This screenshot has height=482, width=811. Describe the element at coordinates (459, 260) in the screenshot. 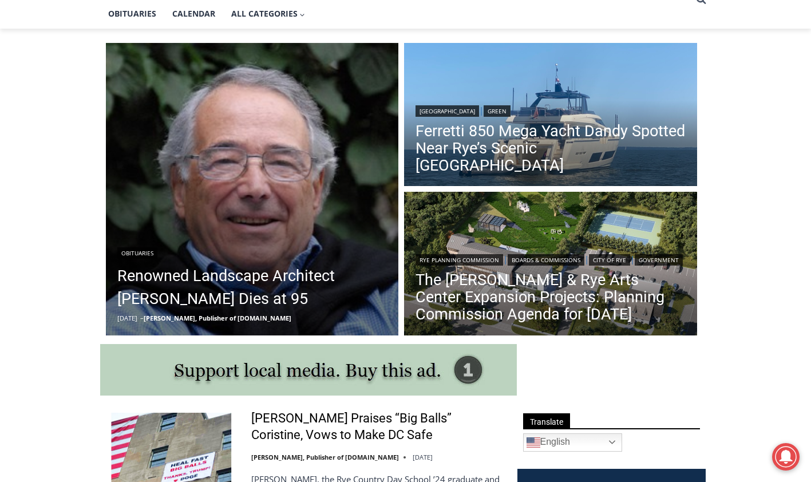

I see `a: Rye Planning Commission` at that location.